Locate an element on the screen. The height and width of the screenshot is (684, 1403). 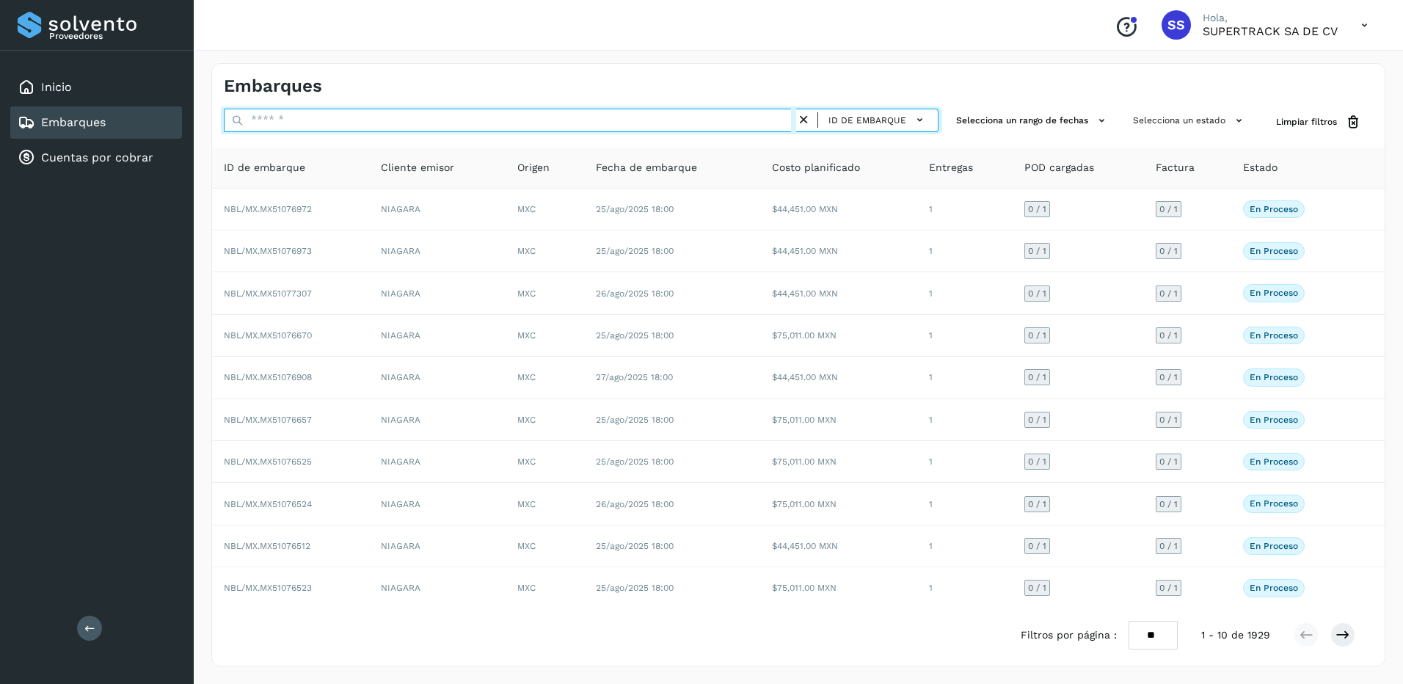
span: NBL/MX.MX51076670 is located at coordinates (268, 335).